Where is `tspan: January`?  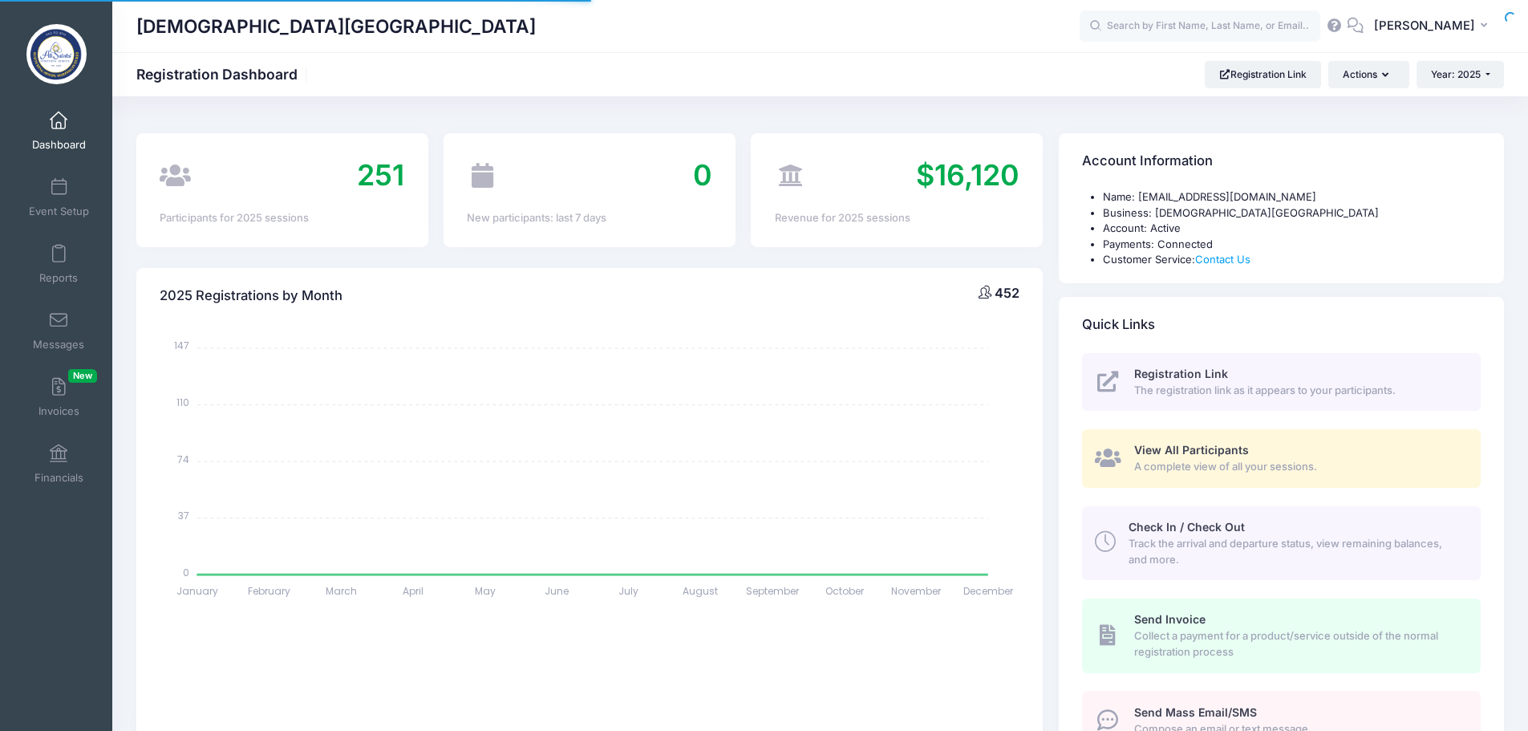
tspan: January is located at coordinates (198, 590).